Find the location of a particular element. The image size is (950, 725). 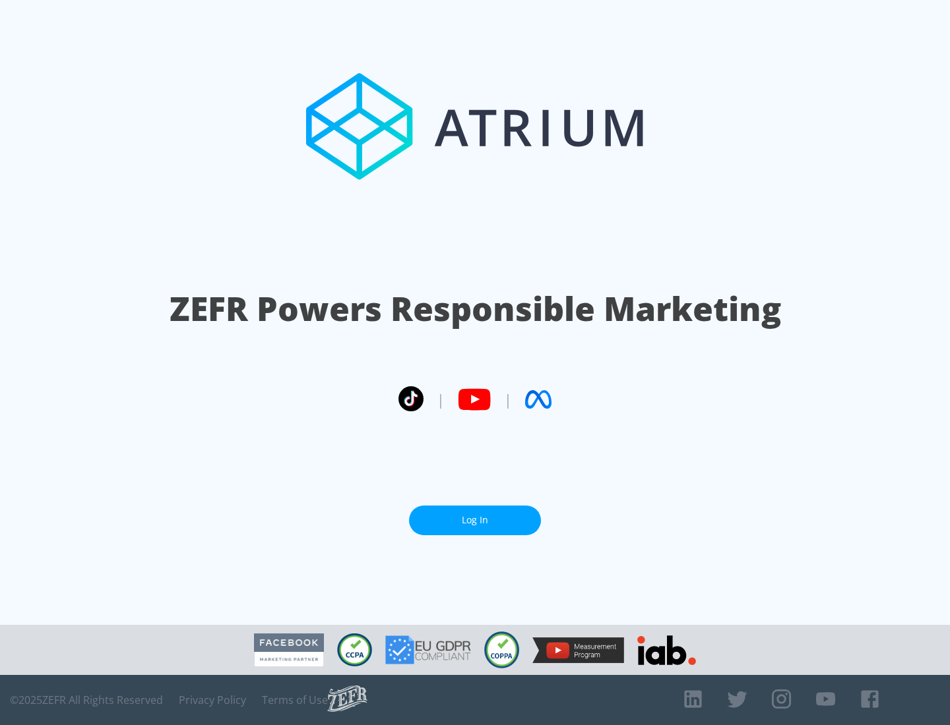

img: CCPA Compliant is located at coordinates (354, 650).